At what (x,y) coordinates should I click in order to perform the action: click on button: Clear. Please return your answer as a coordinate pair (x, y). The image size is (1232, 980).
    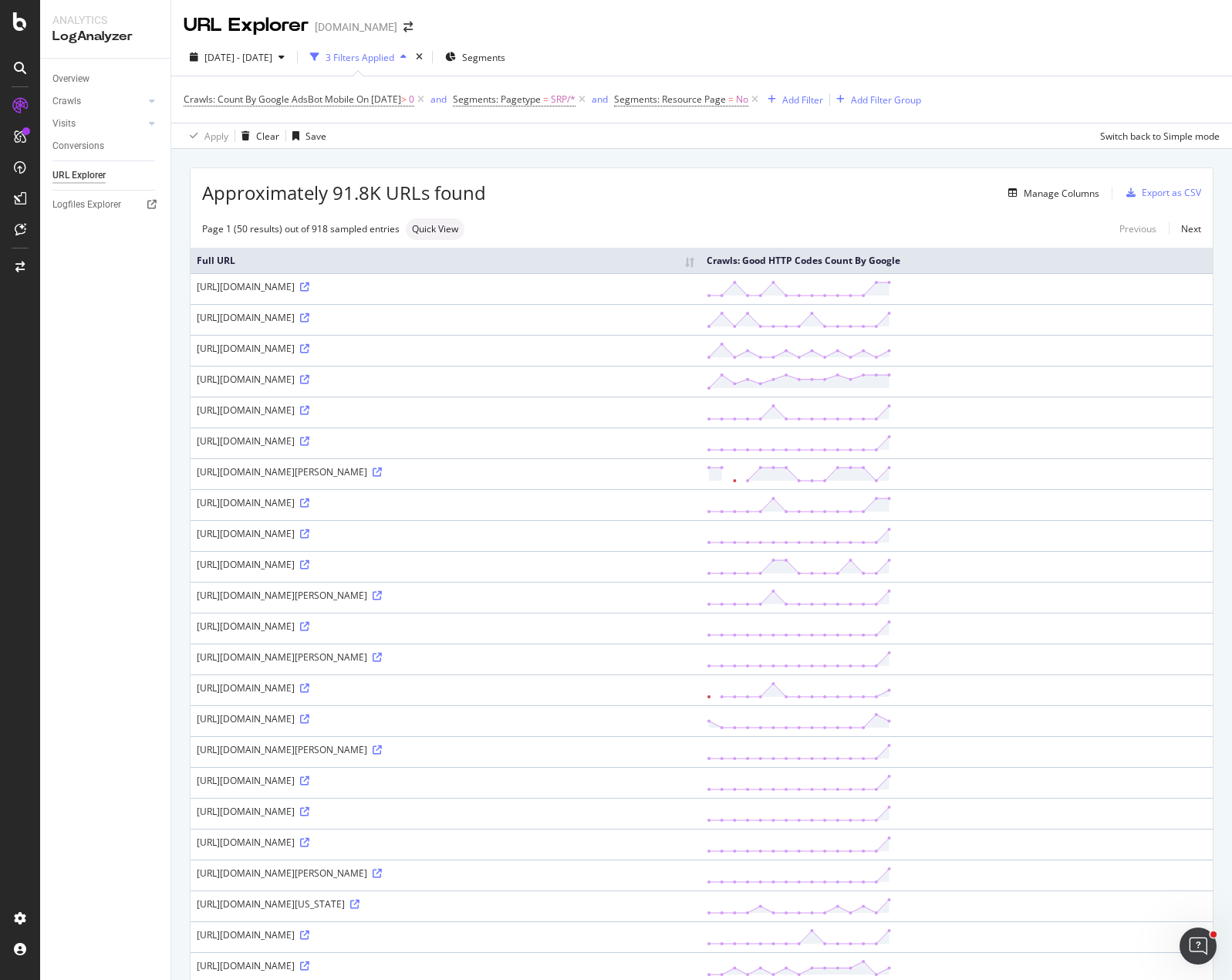
    Looking at the image, I should click on (257, 136).